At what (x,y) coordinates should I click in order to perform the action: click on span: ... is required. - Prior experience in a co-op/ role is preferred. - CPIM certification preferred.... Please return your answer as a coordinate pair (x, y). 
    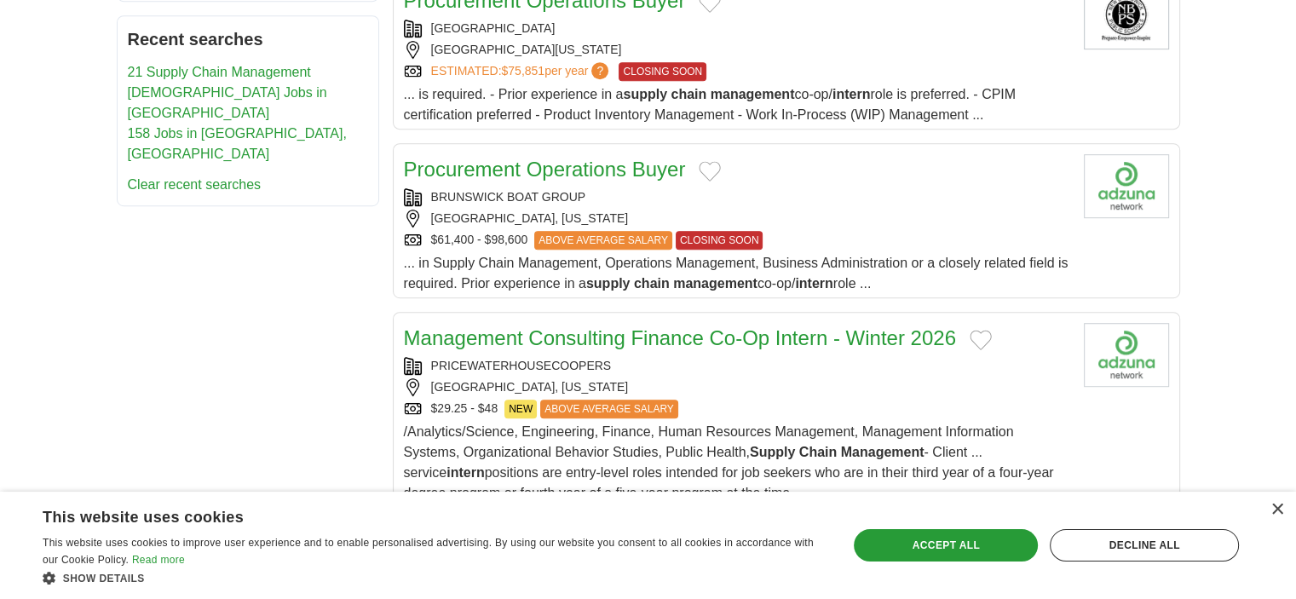
    Looking at the image, I should click on (710, 104).